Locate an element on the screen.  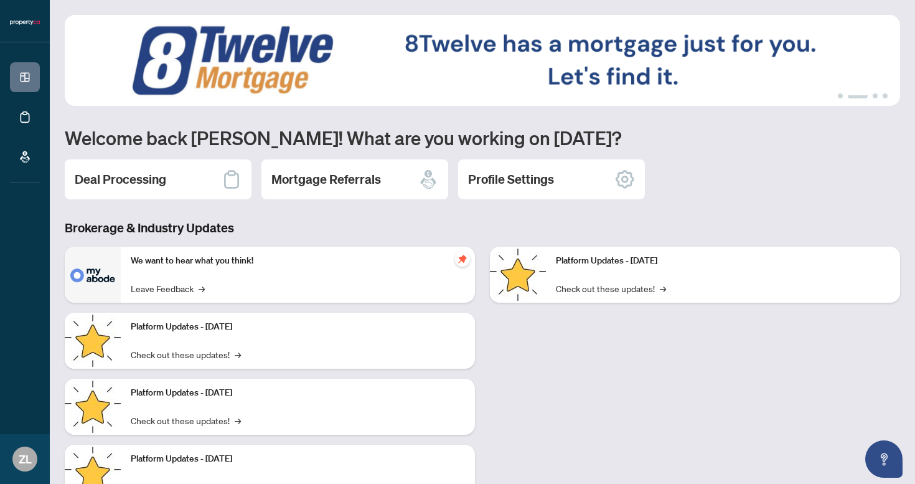
span: ZL is located at coordinates (25, 459).